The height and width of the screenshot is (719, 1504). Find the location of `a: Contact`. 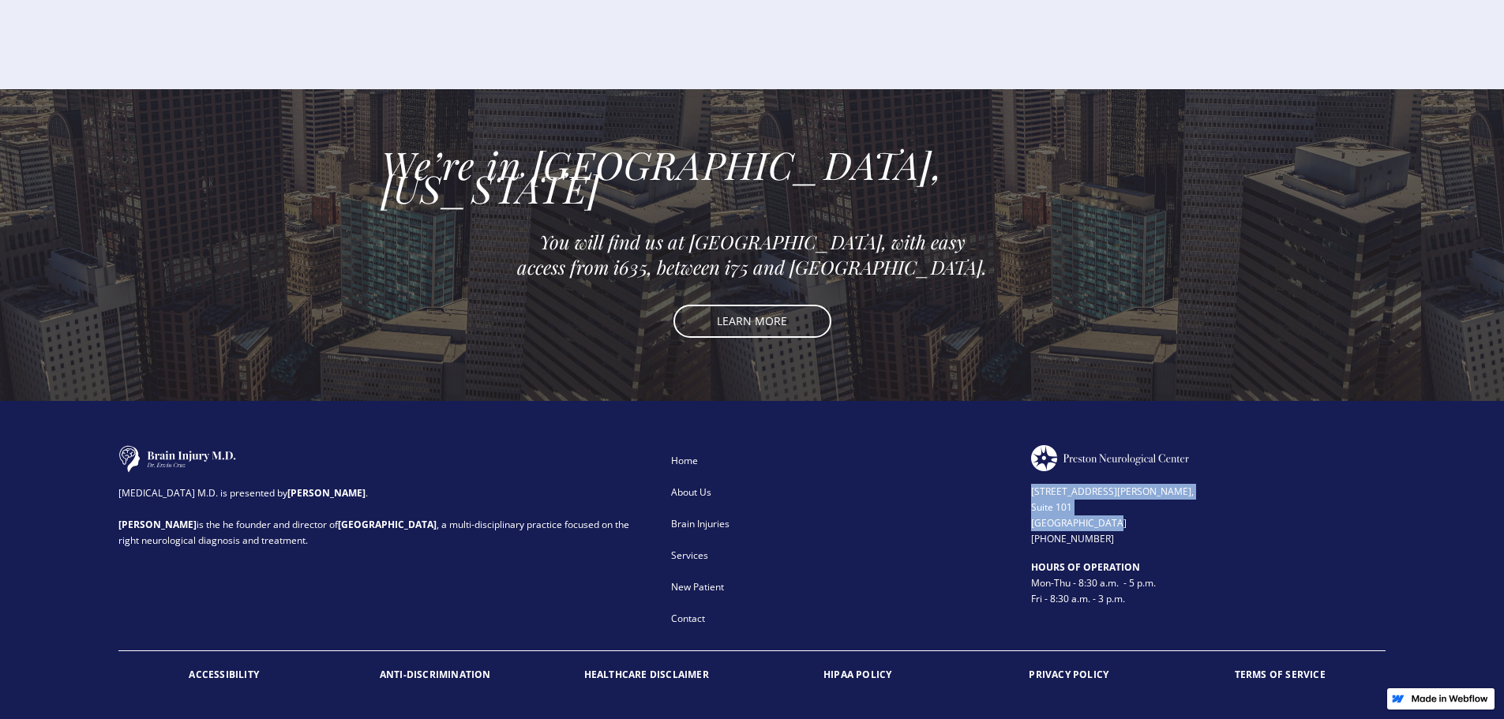

a: Contact is located at coordinates (840, 619).